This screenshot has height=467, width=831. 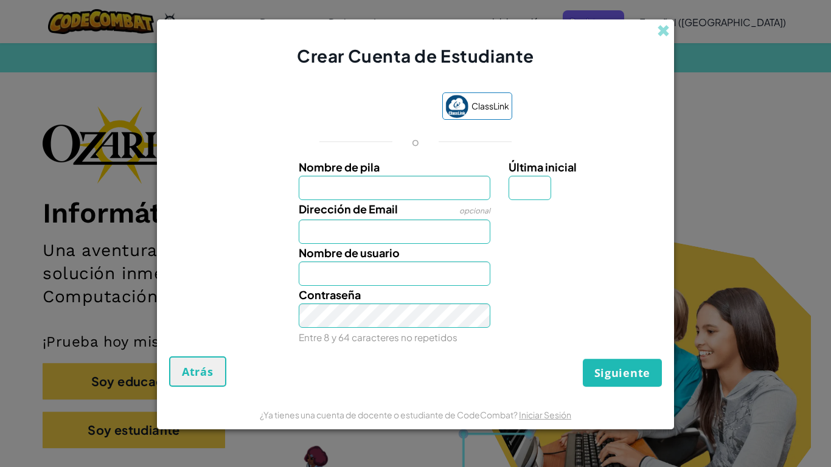 What do you see at coordinates (415, 55) in the screenshot?
I see `span: Crear Cuenta de Estudiante` at bounding box center [415, 55].